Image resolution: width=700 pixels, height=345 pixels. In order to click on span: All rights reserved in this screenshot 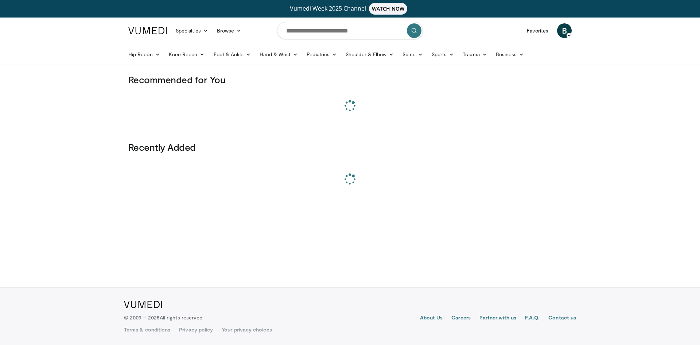, I will do `click(181, 317)`.